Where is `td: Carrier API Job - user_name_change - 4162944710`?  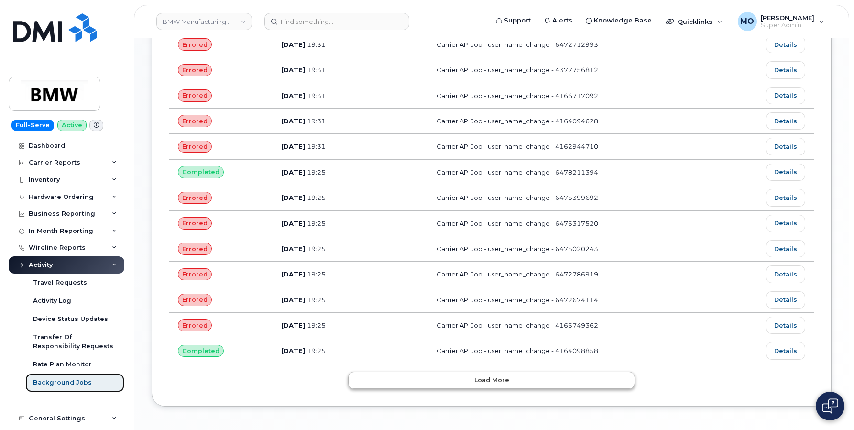
td: Carrier API Job - user_name_change - 4162944710 is located at coordinates (575, 146).